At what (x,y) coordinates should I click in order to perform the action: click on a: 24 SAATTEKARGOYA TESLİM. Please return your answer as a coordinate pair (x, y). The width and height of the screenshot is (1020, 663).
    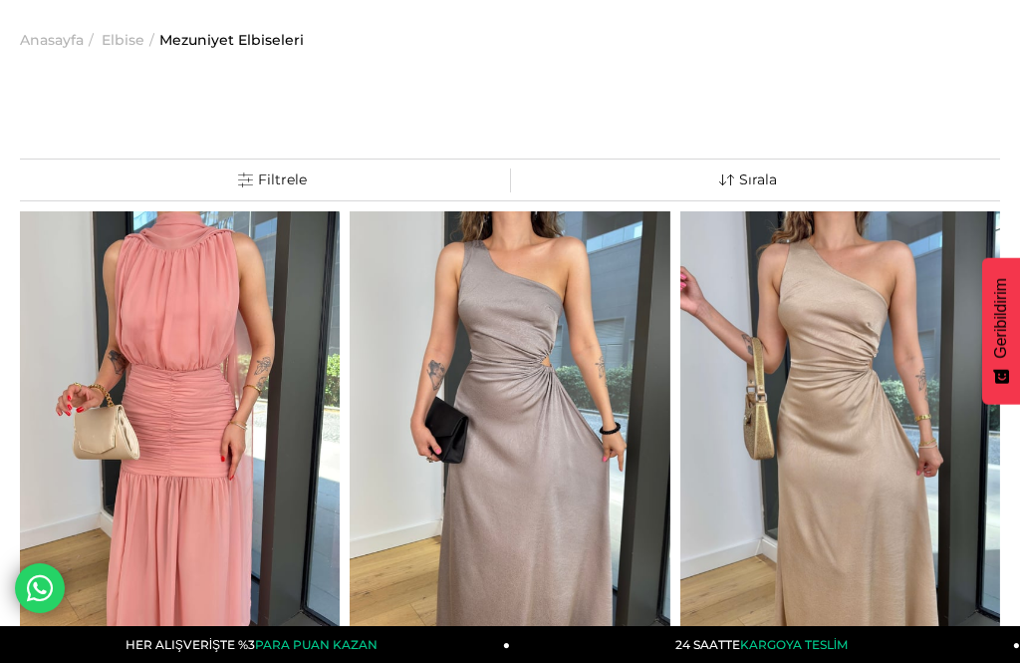
    Looking at the image, I should click on (765, 644).